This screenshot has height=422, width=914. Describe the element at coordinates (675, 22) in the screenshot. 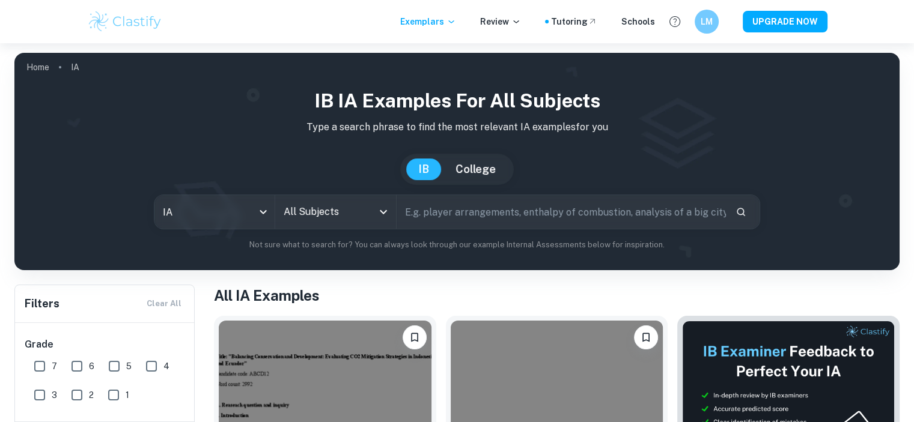

I see `button: Help and Feedback` at that location.